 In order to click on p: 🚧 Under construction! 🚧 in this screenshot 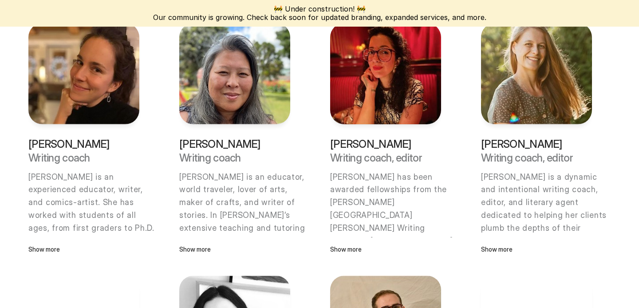, I will do `click(320, 9)`.